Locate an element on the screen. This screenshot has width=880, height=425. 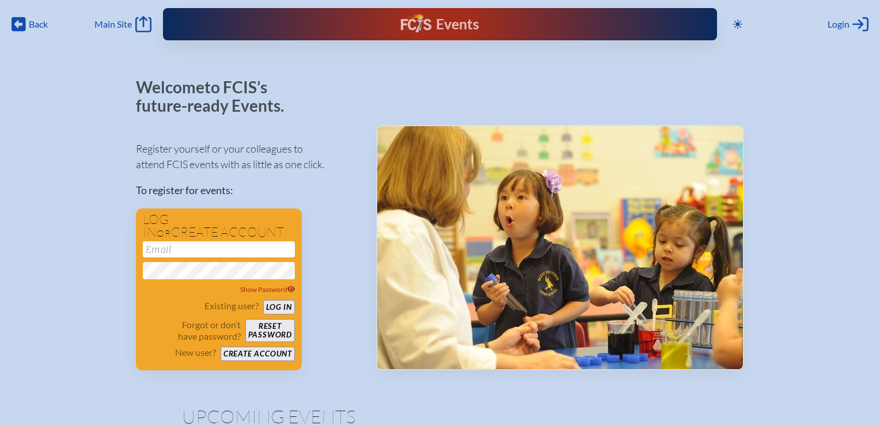
p: To register for events: is located at coordinates (247, 190).